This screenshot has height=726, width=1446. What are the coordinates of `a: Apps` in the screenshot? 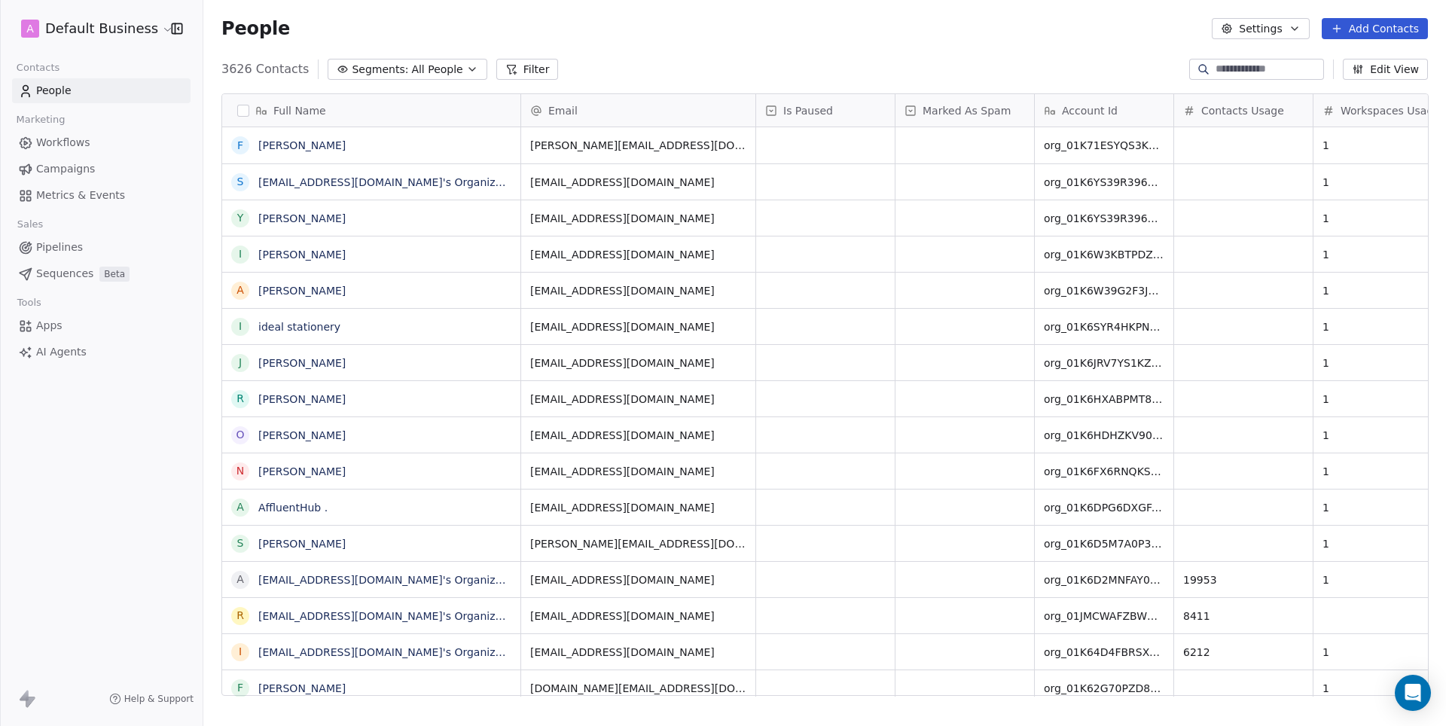 It's located at (101, 325).